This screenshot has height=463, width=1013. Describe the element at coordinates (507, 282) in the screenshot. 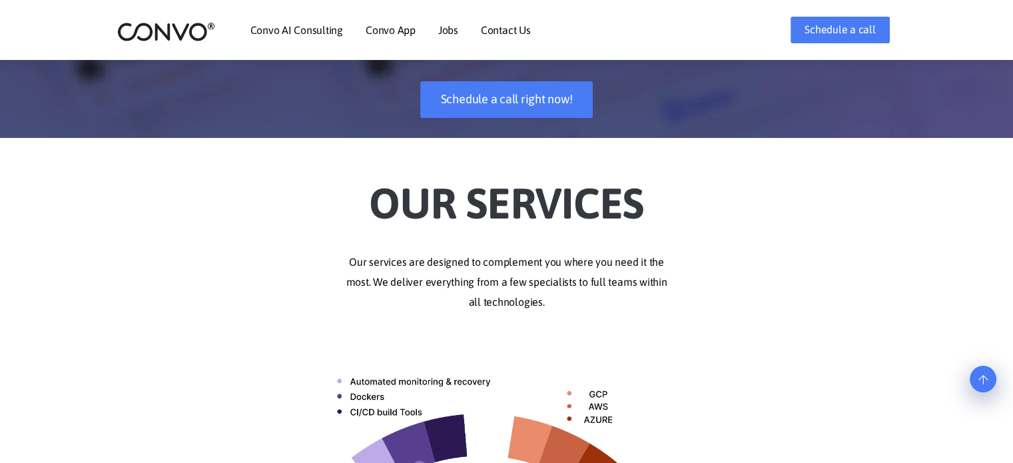

I see `p: Our services are designed to complement you where you need it the most. We deliver everything fro...` at that location.